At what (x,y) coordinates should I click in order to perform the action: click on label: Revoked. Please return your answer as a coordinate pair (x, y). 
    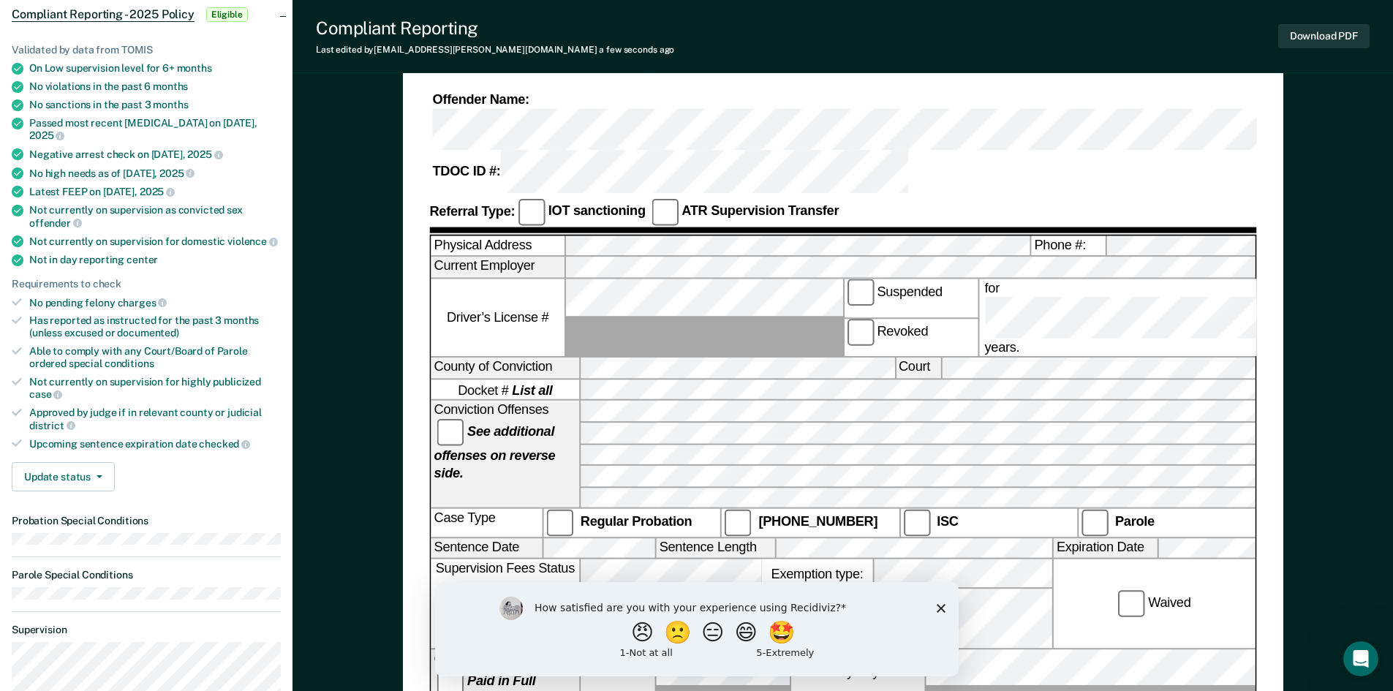
    Looking at the image, I should click on (911, 338).